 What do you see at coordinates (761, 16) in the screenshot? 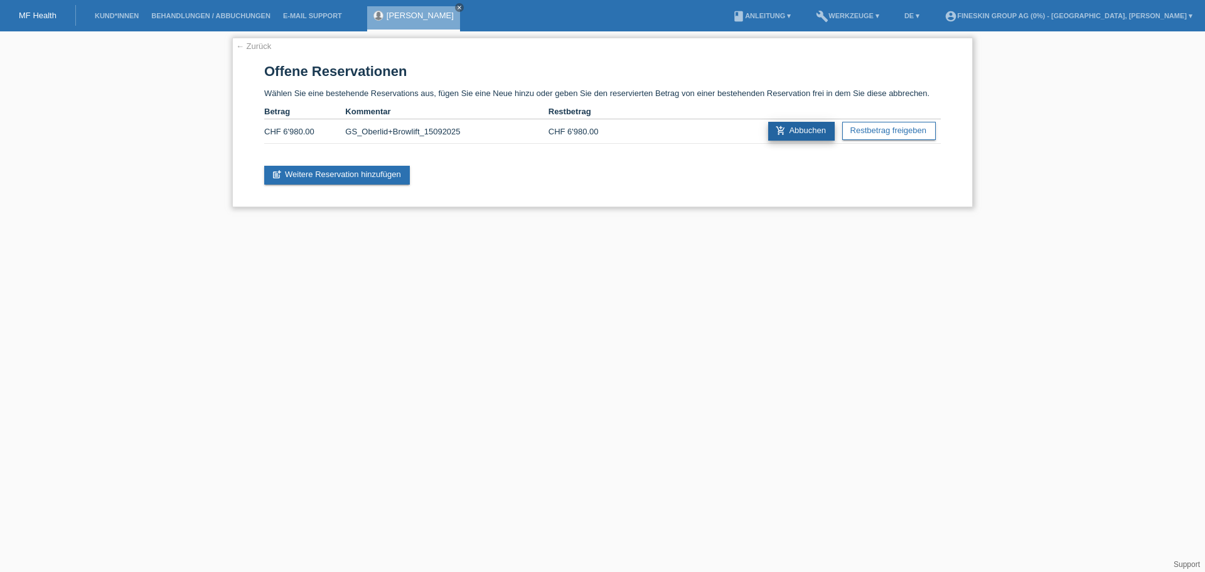
I see `a: bookAnleitung ▾` at bounding box center [761, 16].